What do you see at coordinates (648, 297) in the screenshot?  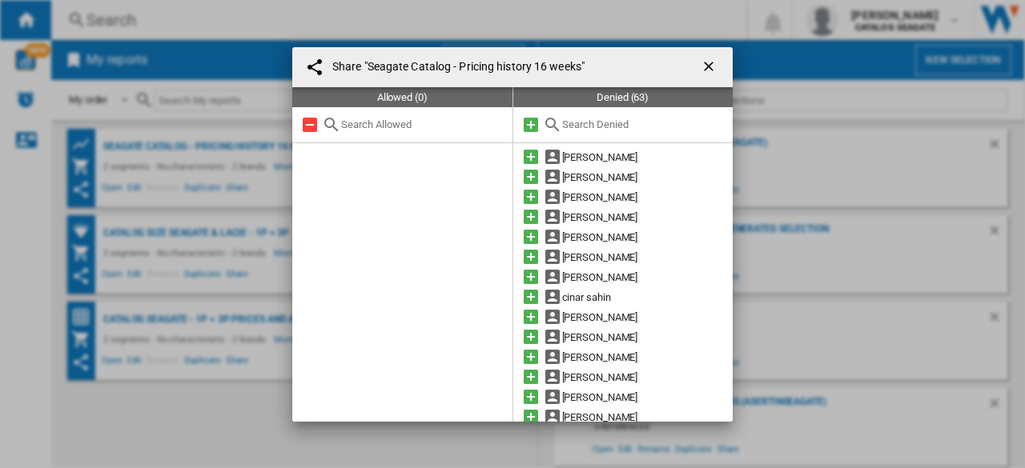 I see `div: cinar sahin` at bounding box center [648, 297].